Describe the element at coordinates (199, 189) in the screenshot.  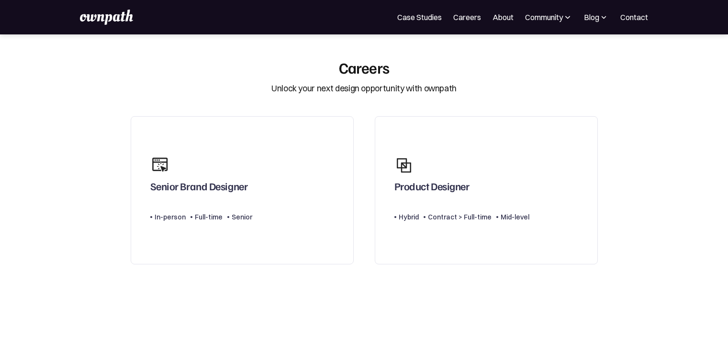
I see `div: Senior Brand Designer` at that location.